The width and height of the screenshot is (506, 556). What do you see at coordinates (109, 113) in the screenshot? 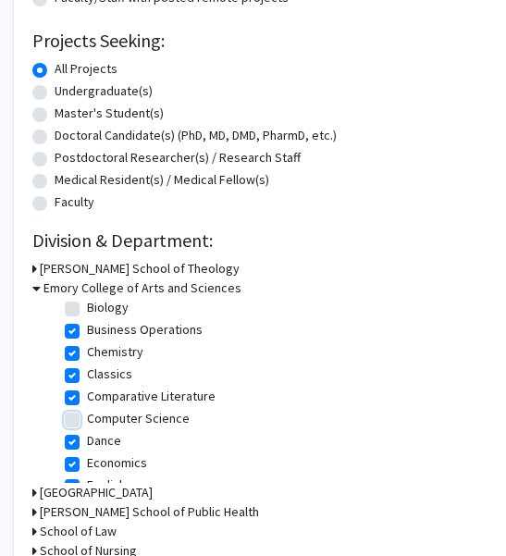
I see `label: Master's Student(s)` at bounding box center [109, 113].